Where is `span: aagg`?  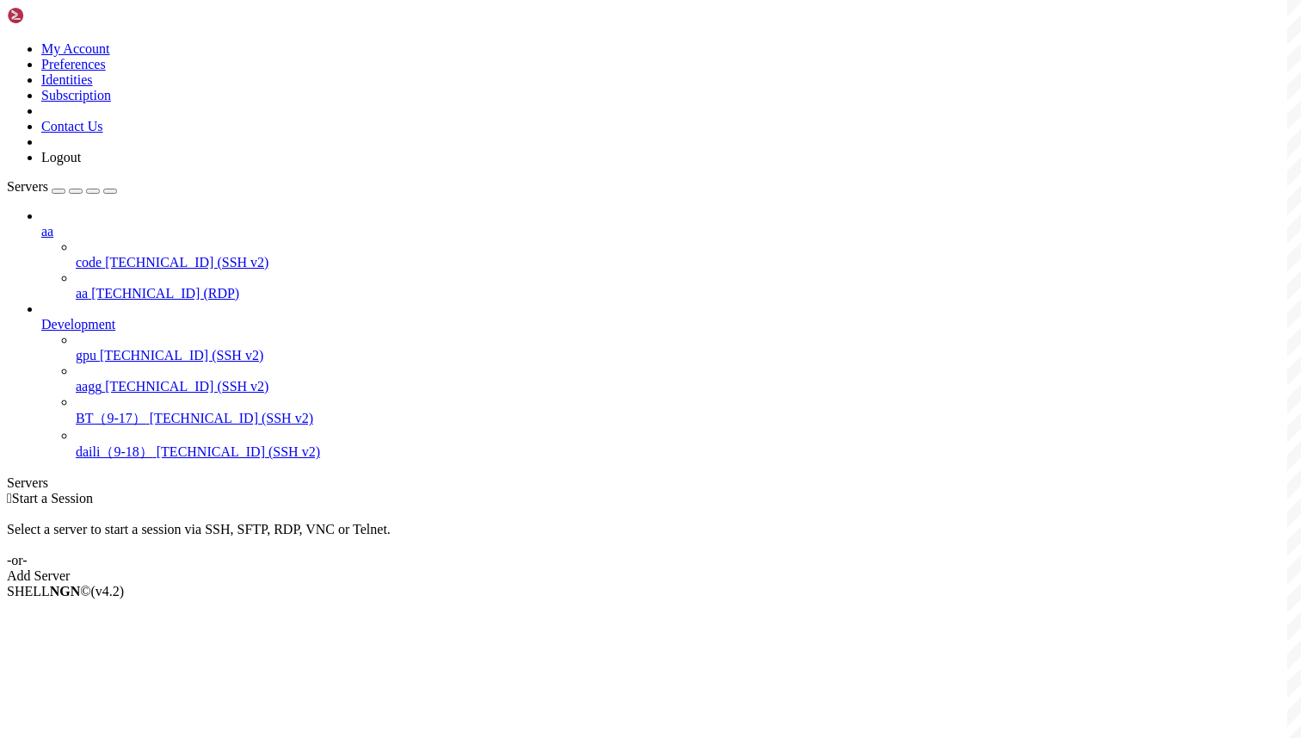 span: aagg is located at coordinates (89, 386).